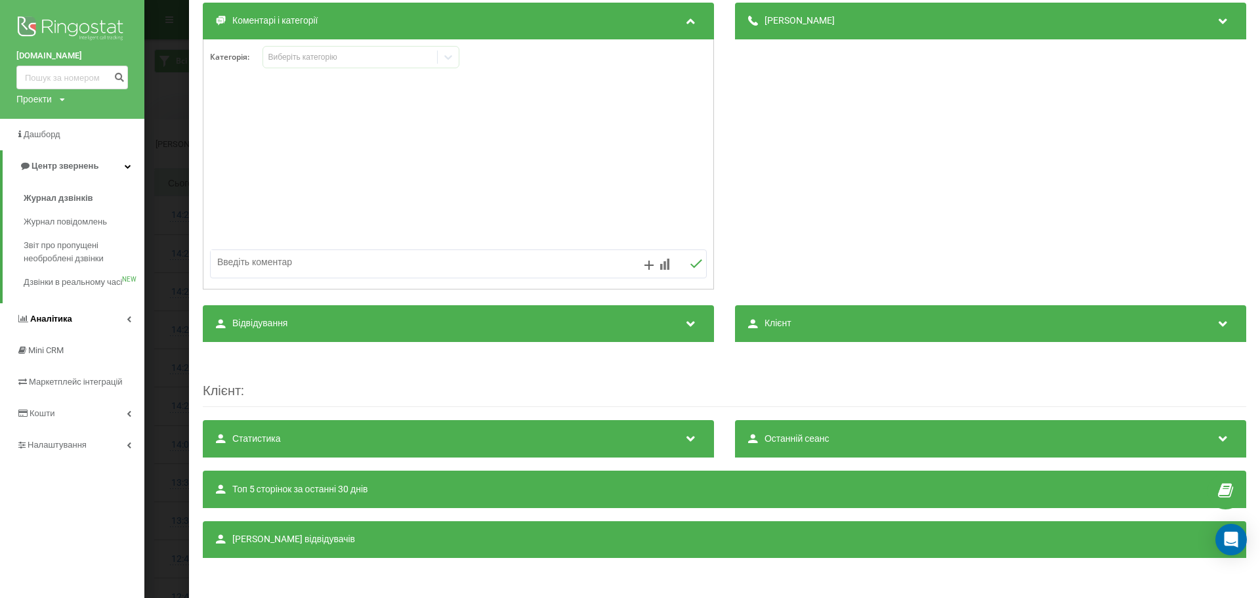  I want to click on span: Журнал повідомлень, so click(65, 222).